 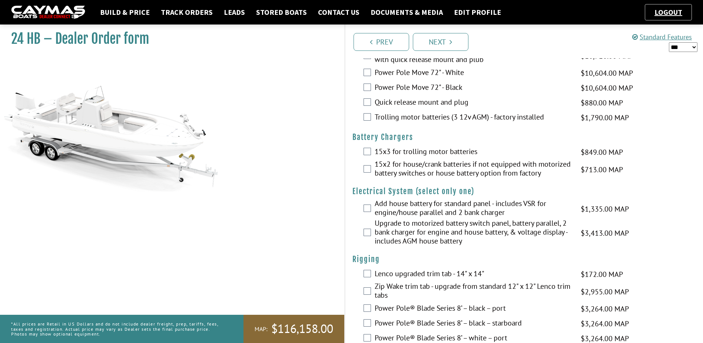 I want to click on label: Power Pole® Blade Series 8’ – black – port, so click(x=474, y=309).